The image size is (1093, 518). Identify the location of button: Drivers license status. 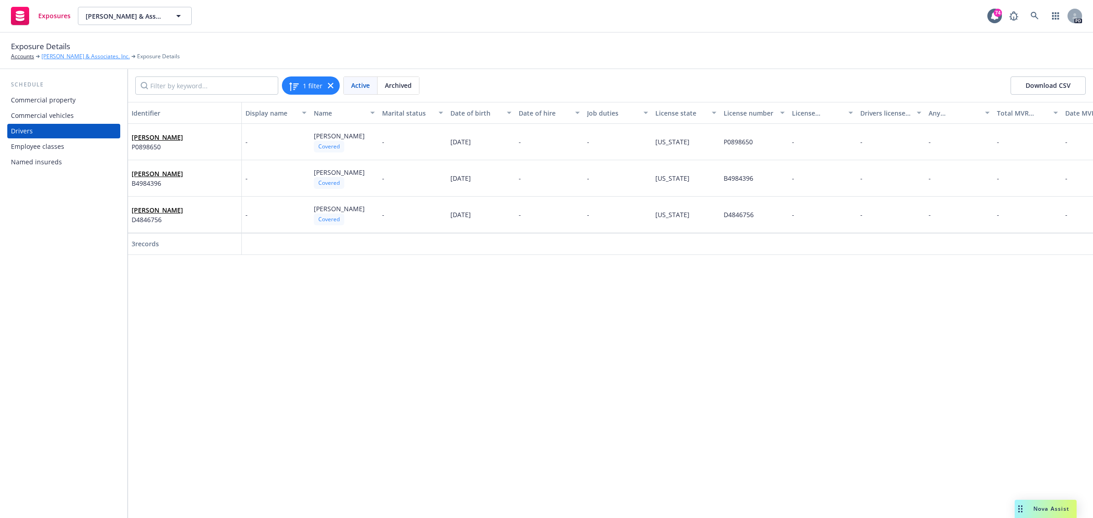
(891, 113).